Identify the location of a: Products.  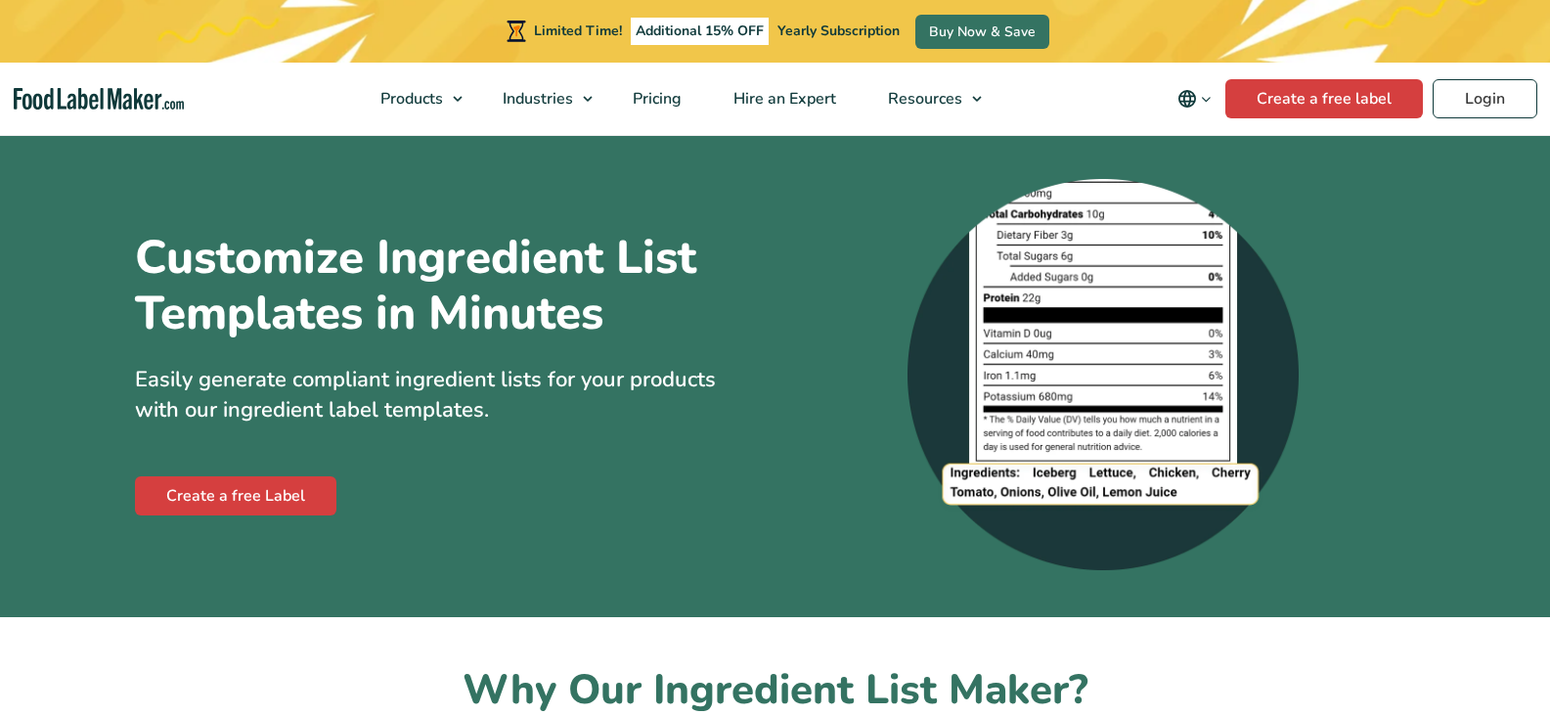
(414, 99).